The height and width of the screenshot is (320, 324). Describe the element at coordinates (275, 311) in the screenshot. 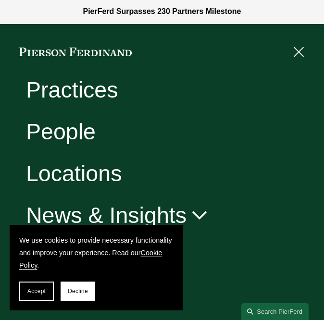

I see `a: Search this site` at that location.